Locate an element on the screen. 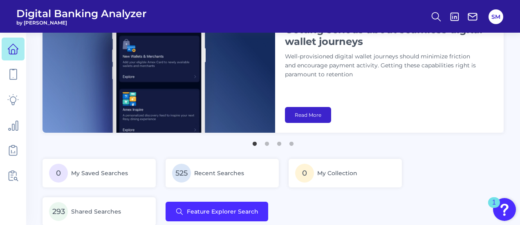 The height and width of the screenshot is (225, 520). button: 3 is located at coordinates (279, 142).